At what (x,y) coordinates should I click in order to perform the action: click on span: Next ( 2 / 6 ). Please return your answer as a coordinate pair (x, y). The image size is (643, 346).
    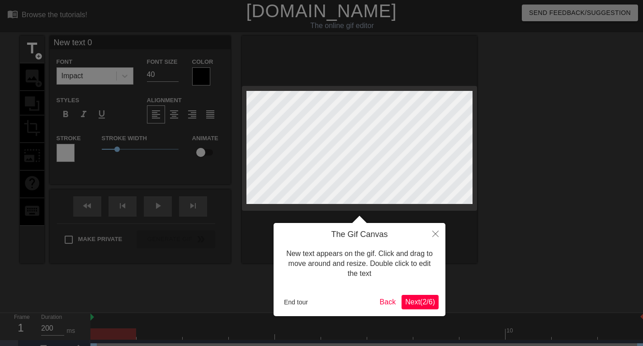
    Looking at the image, I should click on (420, 302).